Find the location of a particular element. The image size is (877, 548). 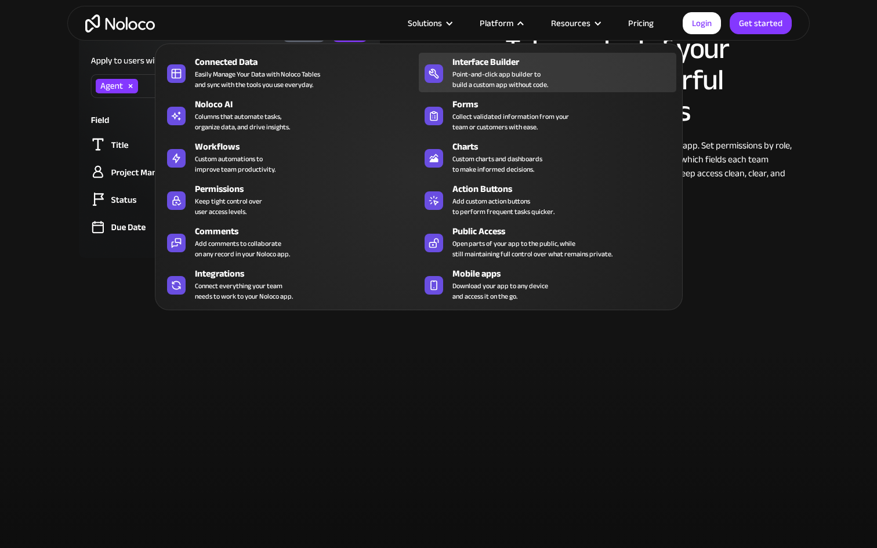

div: Connect everything your team needs to work to your Noloco app. is located at coordinates (244, 291).